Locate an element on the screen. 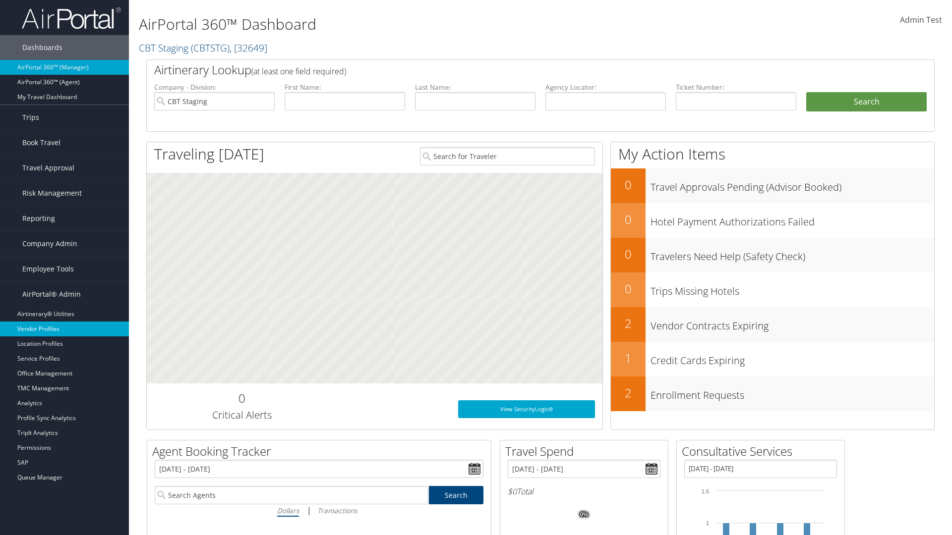  h3: Vendor Contracts Expiring is located at coordinates (792, 324).